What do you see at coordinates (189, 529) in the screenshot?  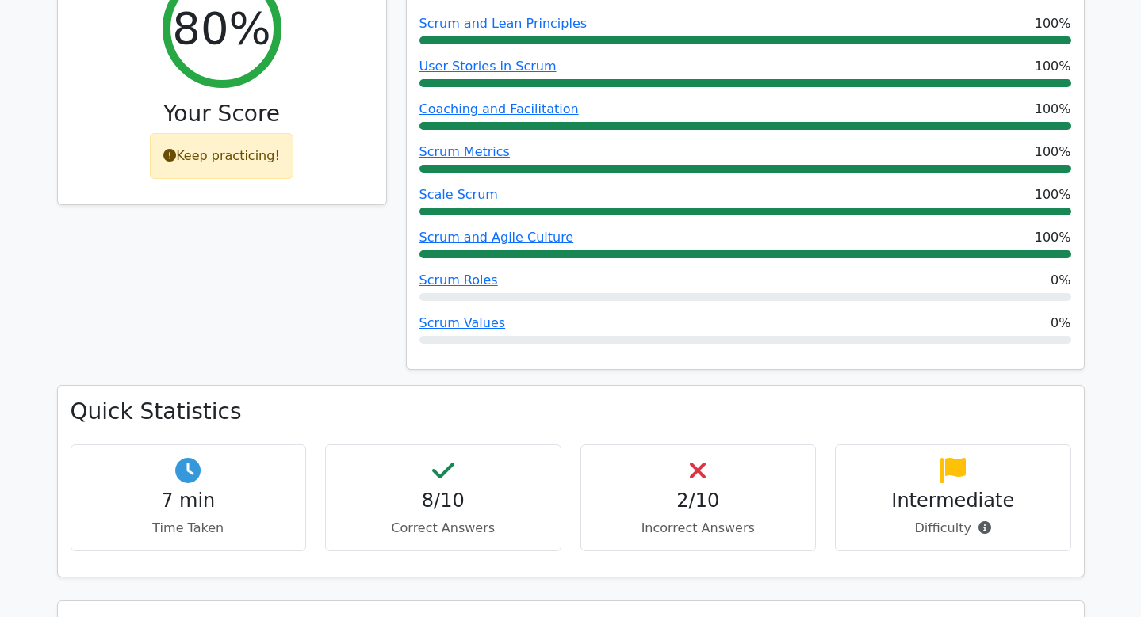 I see `p: Time Taken` at bounding box center [189, 529].